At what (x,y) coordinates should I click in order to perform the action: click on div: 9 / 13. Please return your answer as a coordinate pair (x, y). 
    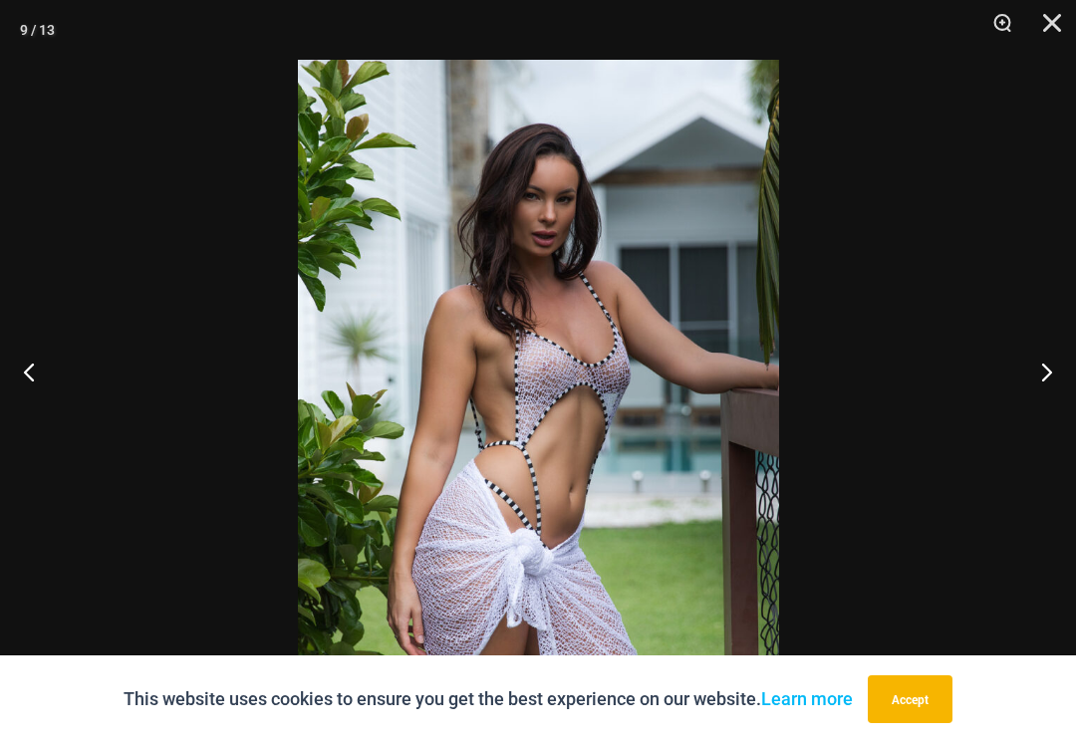
    Looking at the image, I should click on (37, 30).